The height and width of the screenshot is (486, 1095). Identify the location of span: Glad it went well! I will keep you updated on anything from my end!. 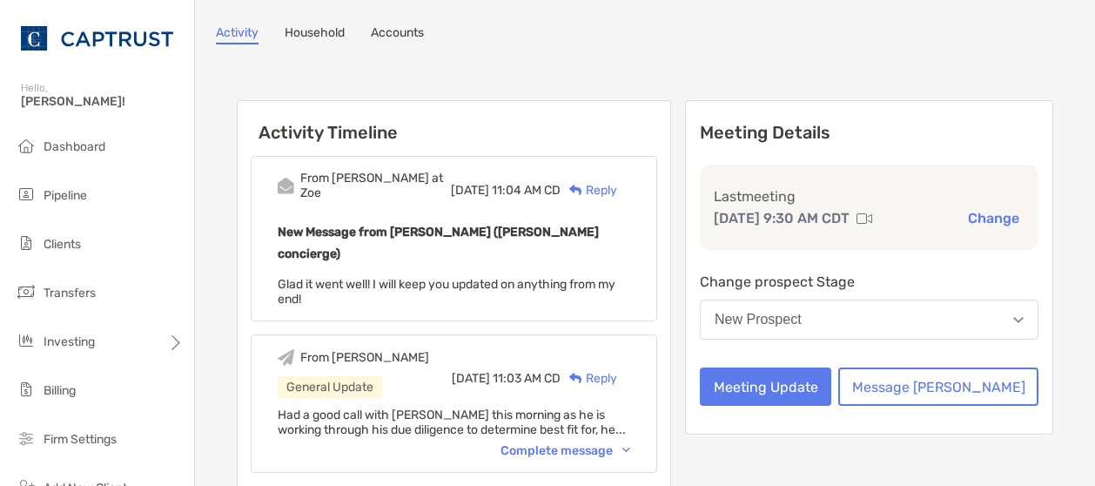
(447, 292).